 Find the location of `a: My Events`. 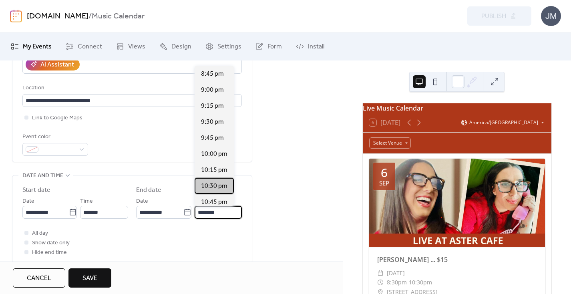

a: My Events is located at coordinates (31, 46).